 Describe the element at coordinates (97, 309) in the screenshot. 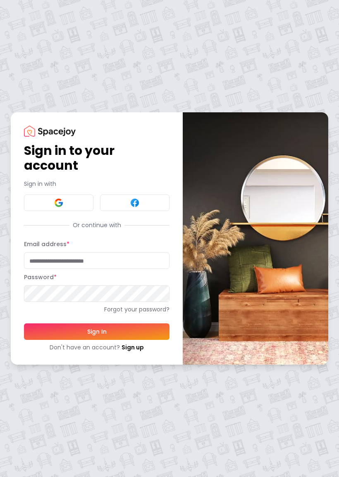

I see `a: Forgot your password?` at that location.